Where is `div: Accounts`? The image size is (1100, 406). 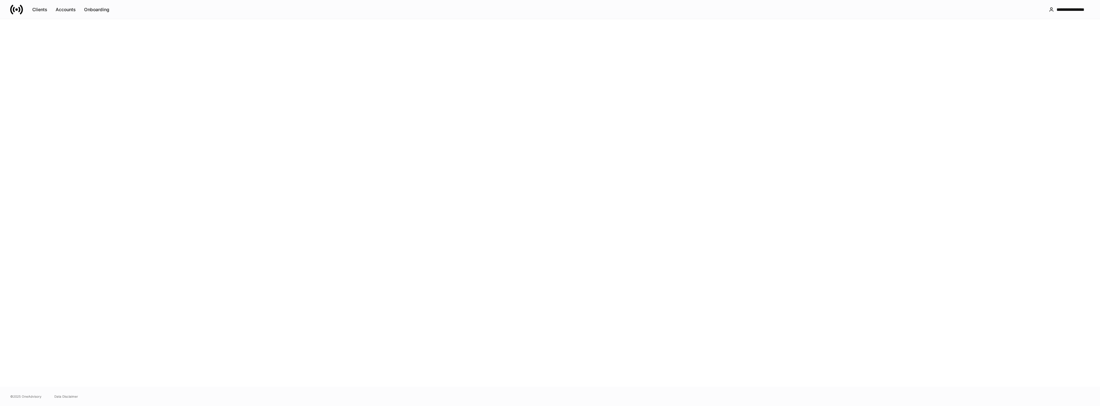 div: Accounts is located at coordinates (66, 10).